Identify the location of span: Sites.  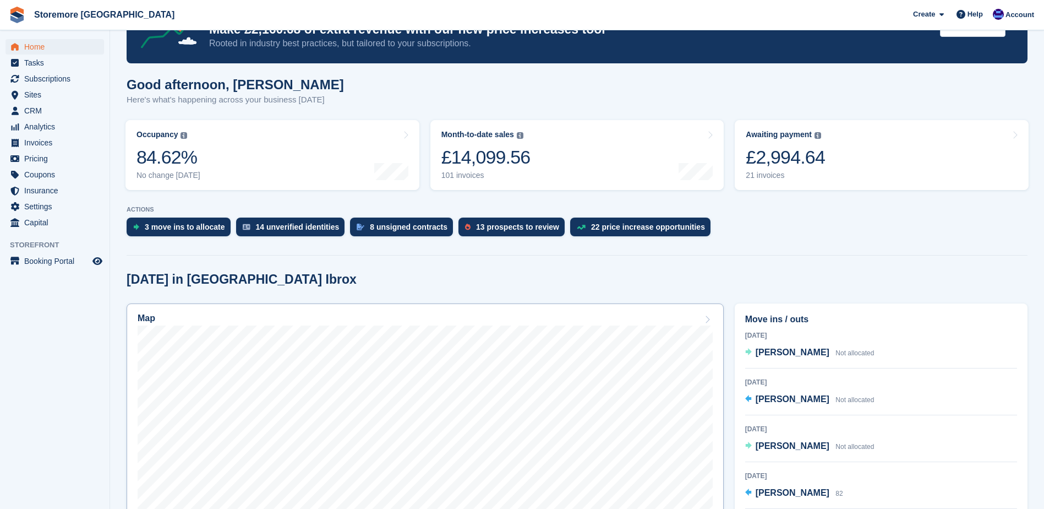
(57, 95).